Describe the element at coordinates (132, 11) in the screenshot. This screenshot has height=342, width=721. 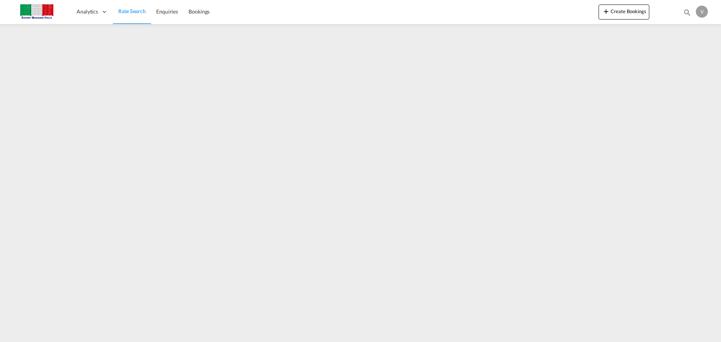
I see `span: Rate Search` at that location.